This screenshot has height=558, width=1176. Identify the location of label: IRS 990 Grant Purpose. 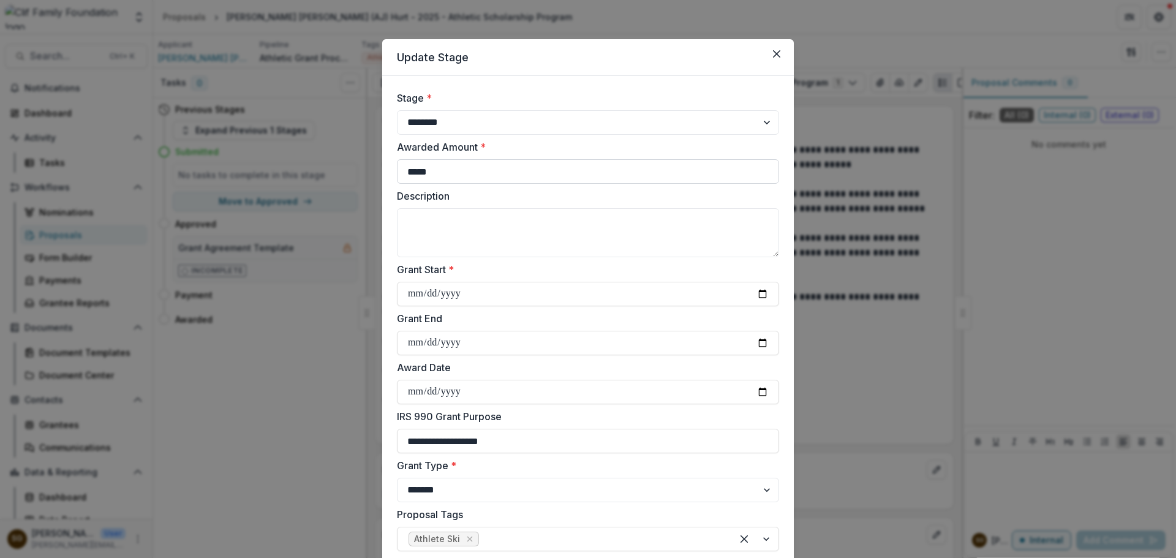
(584, 416).